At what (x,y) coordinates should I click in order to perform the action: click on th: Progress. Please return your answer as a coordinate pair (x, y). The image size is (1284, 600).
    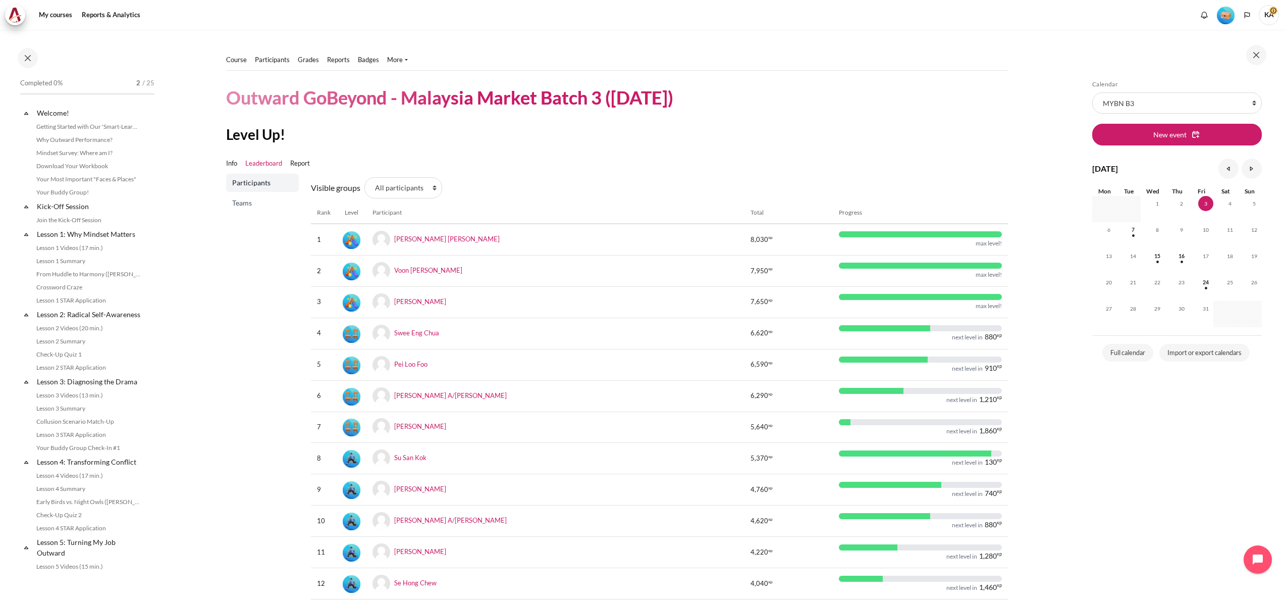
    Looking at the image, I should click on (920, 213).